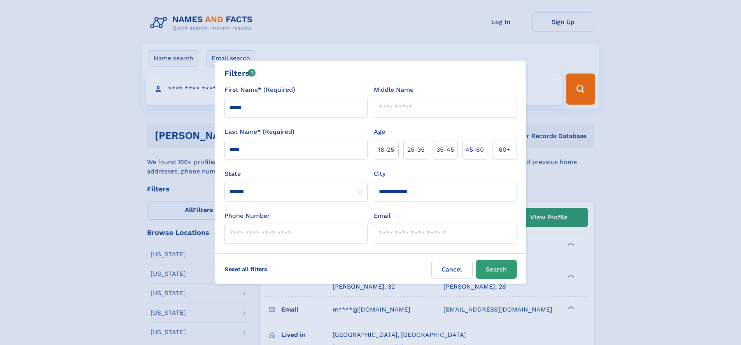 The width and height of the screenshot is (741, 345). I want to click on span: 18‑25, so click(386, 150).